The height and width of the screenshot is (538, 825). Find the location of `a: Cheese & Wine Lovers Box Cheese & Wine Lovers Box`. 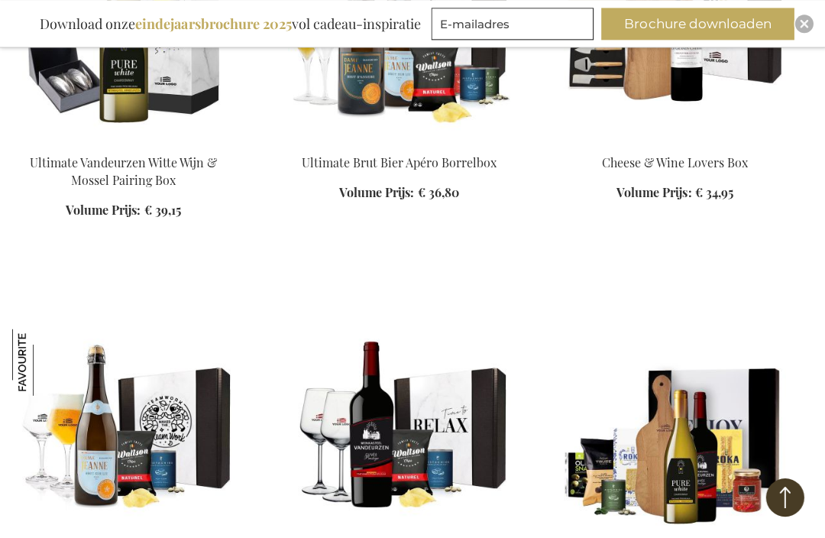

a: Cheese & Wine Lovers Box Cheese & Wine Lovers Box is located at coordinates (673, 141).